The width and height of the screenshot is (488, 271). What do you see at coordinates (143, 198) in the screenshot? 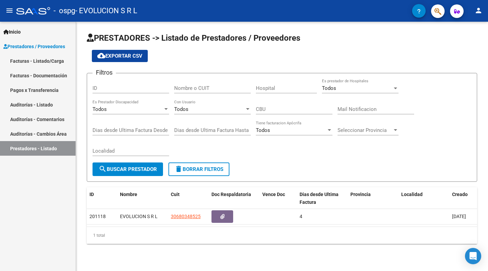
I see `datatable-header-cell: Nombre` at bounding box center [143, 198].